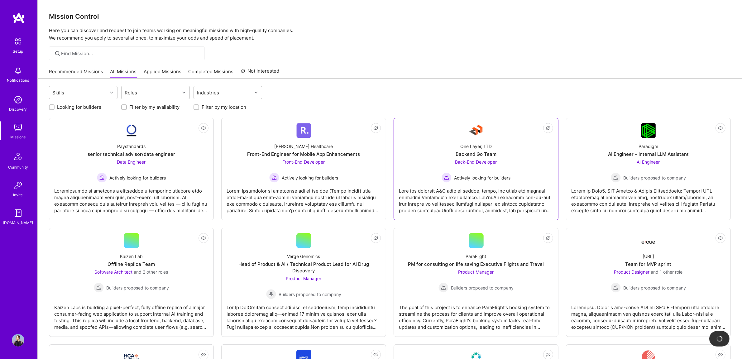 The width and height of the screenshot is (742, 359). Describe the element at coordinates (18, 80) in the screenshot. I see `div: Notifications` at that location.